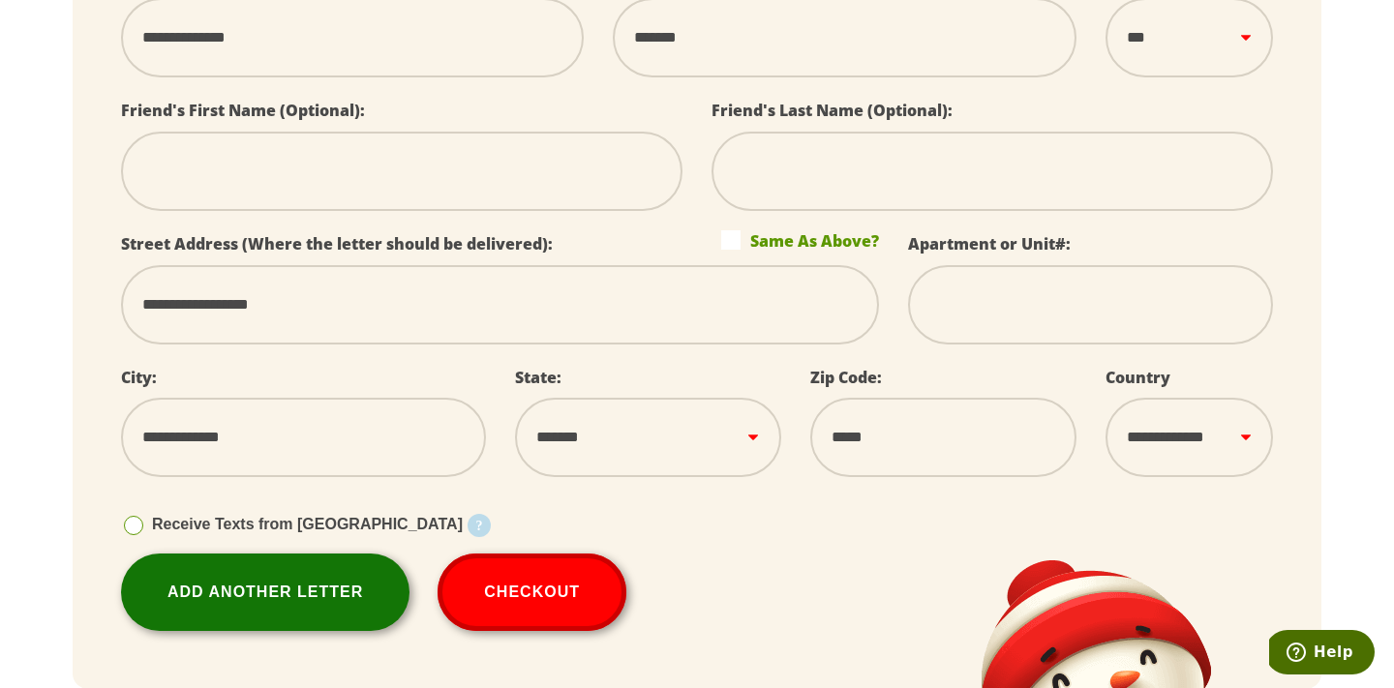 This screenshot has height=688, width=1394. I want to click on span: Help, so click(64, 22).